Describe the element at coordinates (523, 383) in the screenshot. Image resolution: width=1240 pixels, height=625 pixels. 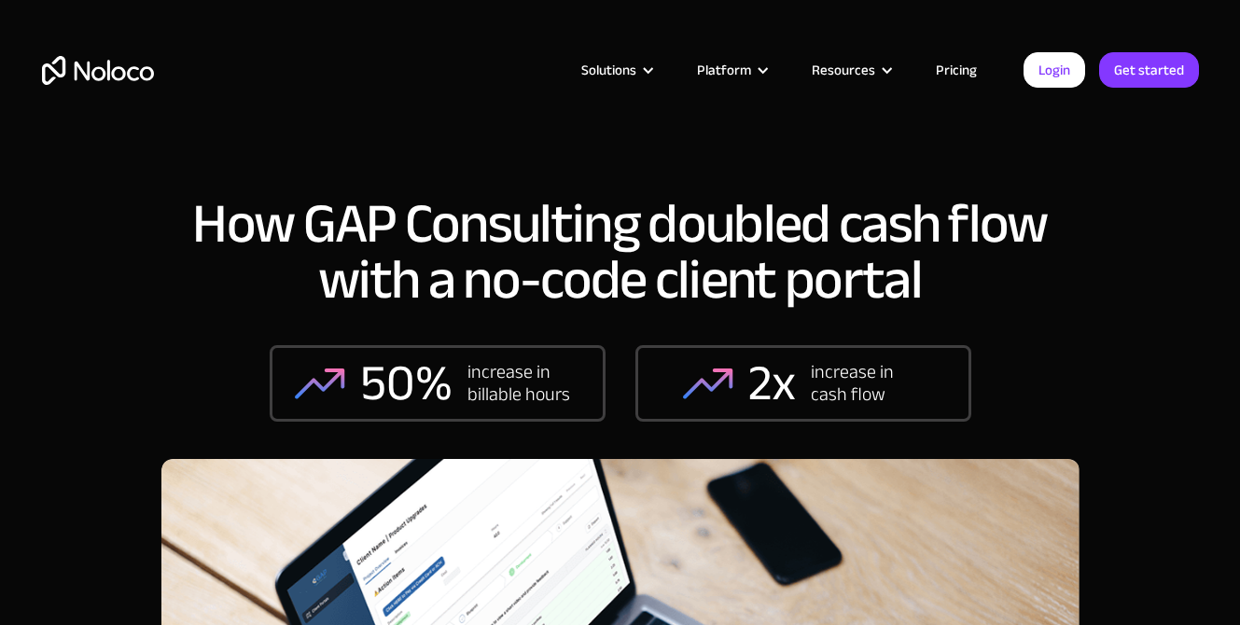
I see `div: increase in billable hours` at that location.